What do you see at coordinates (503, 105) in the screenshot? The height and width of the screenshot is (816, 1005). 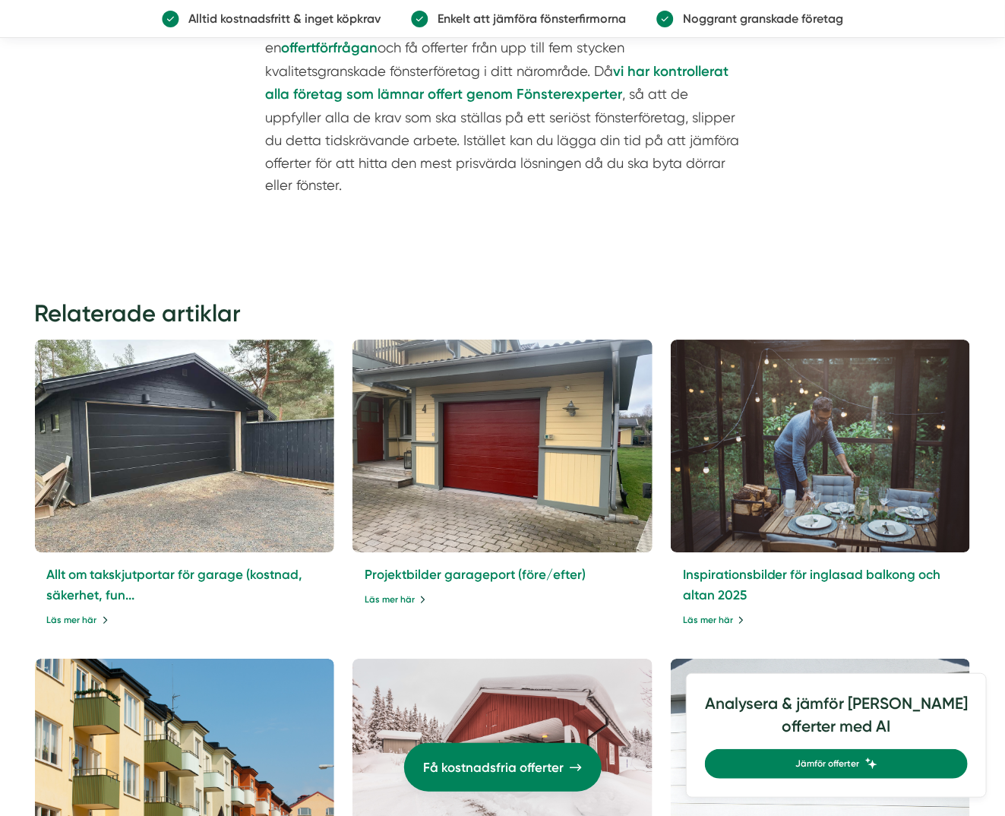 I see `p: Fönsterexperter har också en offerttjänst där du kostnadsfritt kan göra en och få offerter från u...` at bounding box center [503, 105].